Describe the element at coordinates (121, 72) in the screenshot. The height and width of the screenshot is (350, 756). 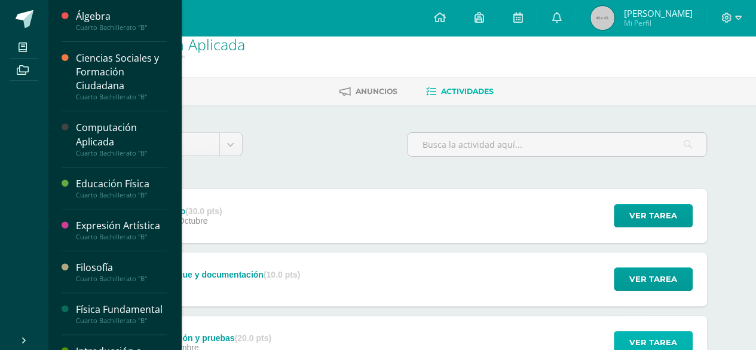
I see `div: Ciencias Sociales y Formación Ciudadana` at that location.